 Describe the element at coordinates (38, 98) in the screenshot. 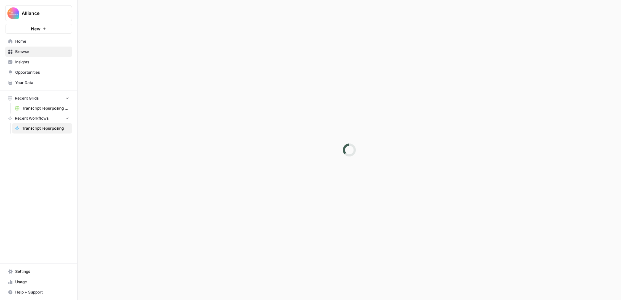

I see `button: Recent Grids` at that location.